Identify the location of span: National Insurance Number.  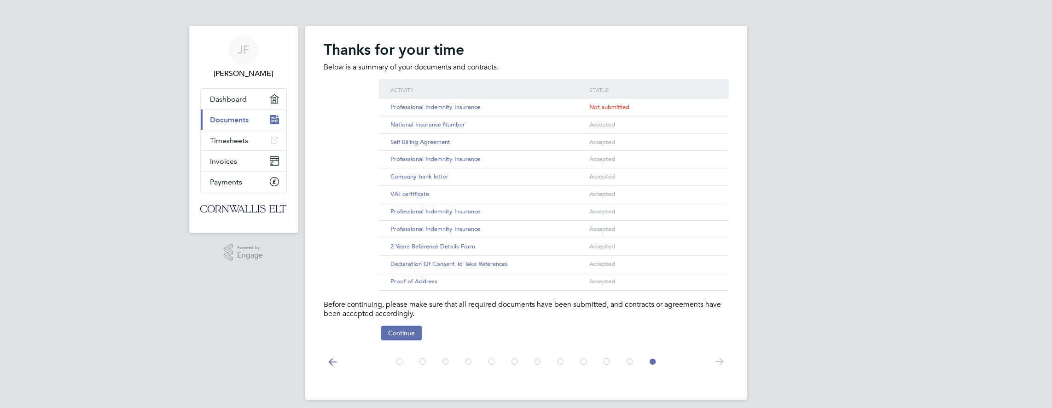
(428, 124).